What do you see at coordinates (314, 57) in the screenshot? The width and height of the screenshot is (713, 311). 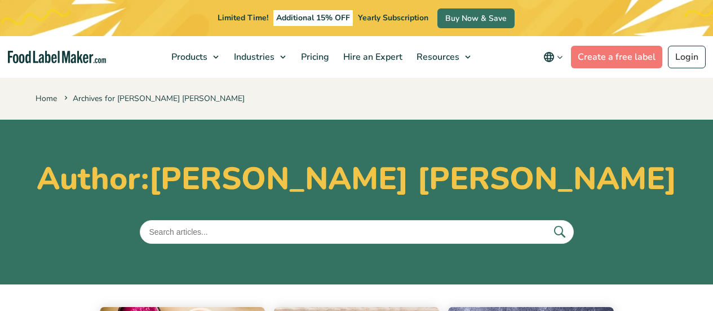 I see `a: Pricing` at bounding box center [314, 57].